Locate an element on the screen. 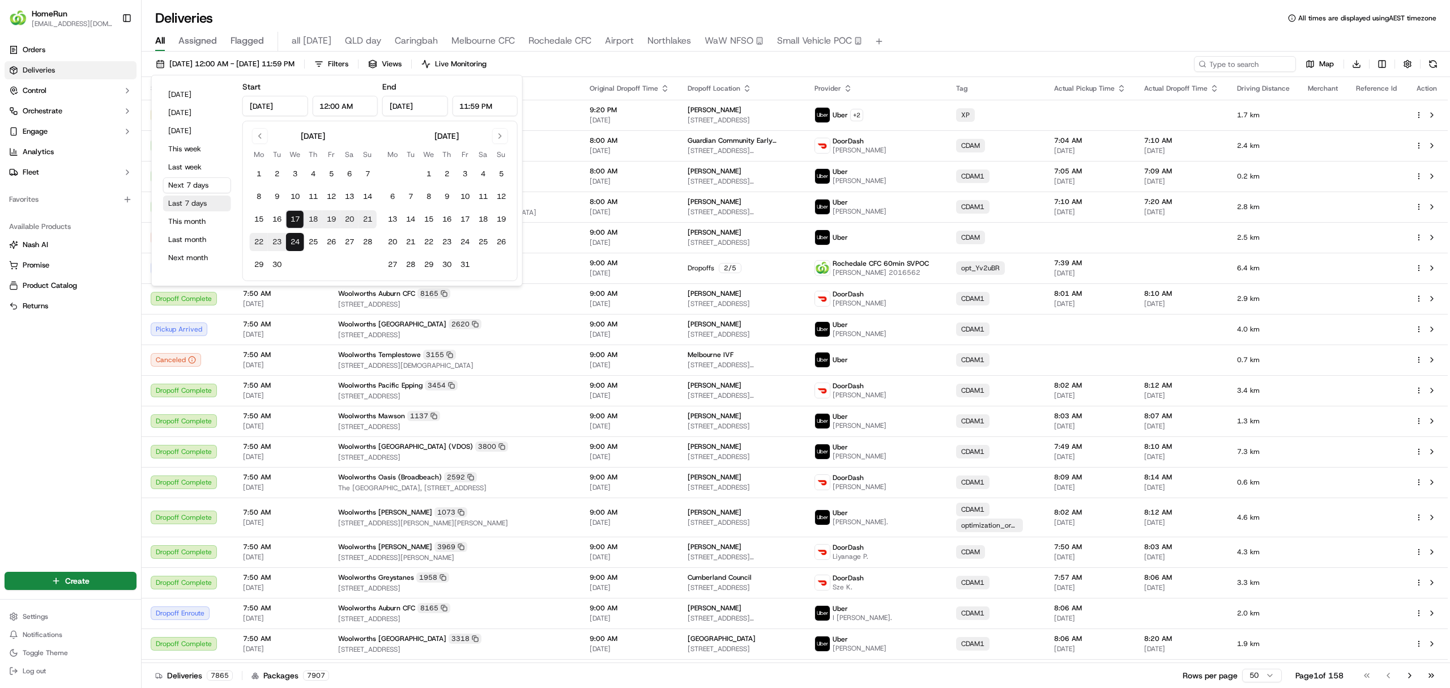 The image size is (1450, 688). span: 0.7 km is located at coordinates (1263, 360).